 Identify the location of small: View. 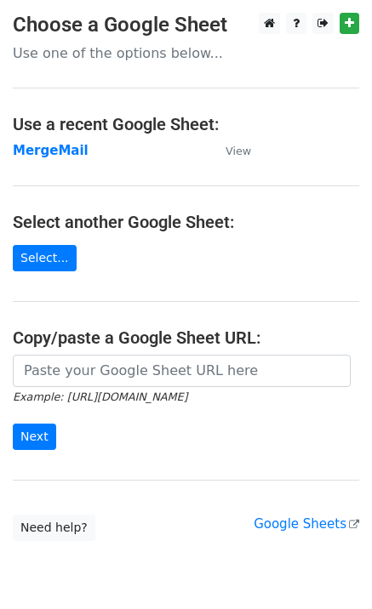
(238, 151).